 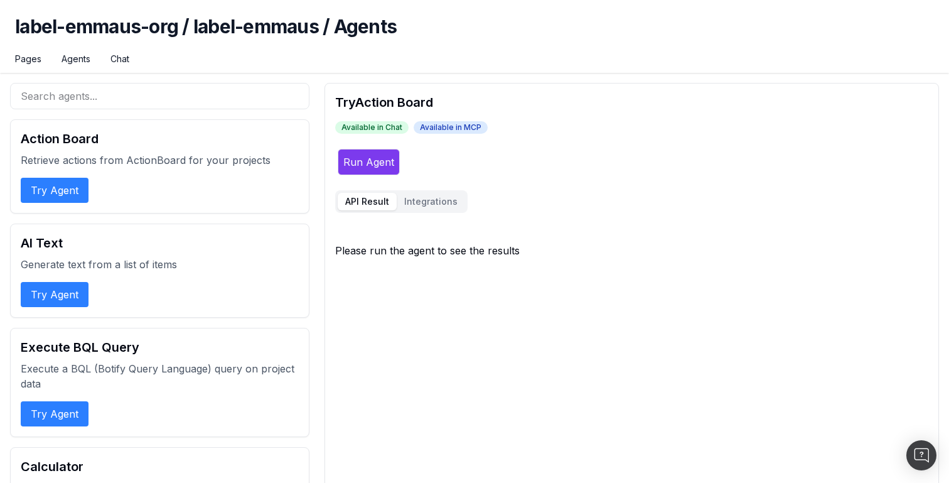 I want to click on button: Run Agent, so click(x=369, y=162).